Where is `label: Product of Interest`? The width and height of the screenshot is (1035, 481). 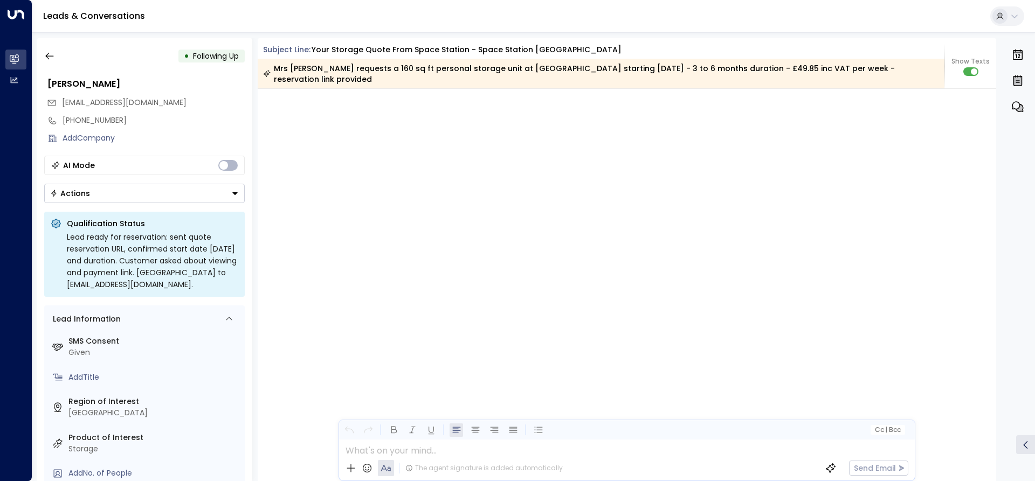
label: Product of Interest is located at coordinates (154, 438).